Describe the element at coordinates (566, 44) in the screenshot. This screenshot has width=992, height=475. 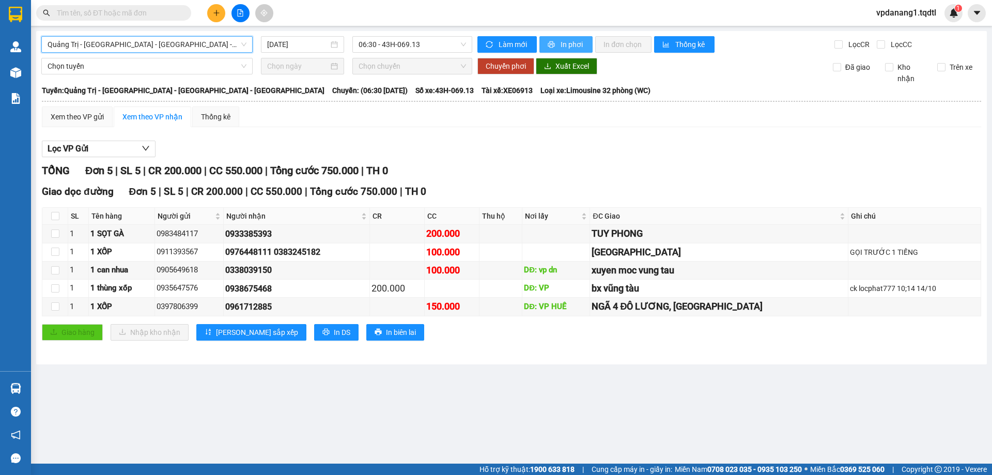
I see `button: printerIn phơi` at that location.